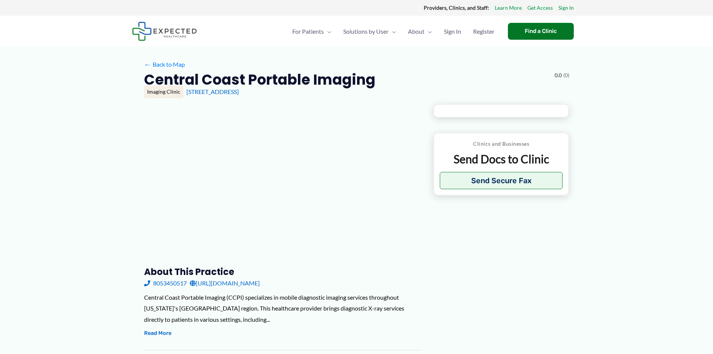 Image resolution: width=713 pixels, height=354 pixels. What do you see at coordinates (393, 31) in the screenshot?
I see `nav: Primary Site Navigation` at bounding box center [393, 31].